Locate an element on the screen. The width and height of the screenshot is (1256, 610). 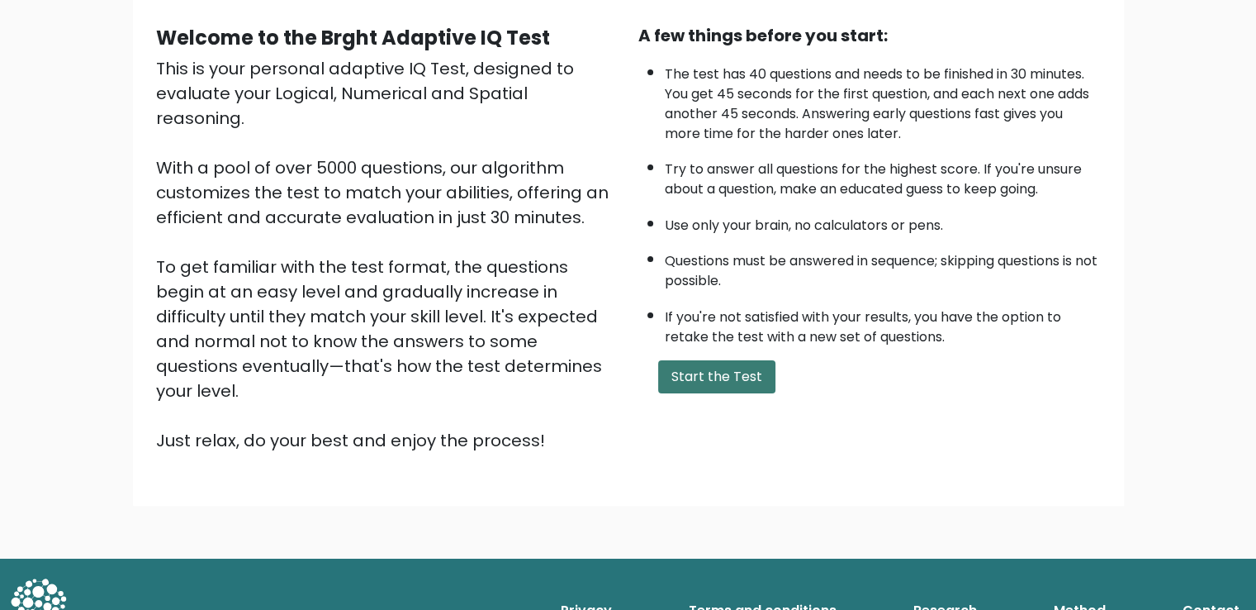
div: This is your personal adaptive IQ Test, designed to evaluate your Logical, Numerical and Spatial ... is located at coordinates (387, 254).